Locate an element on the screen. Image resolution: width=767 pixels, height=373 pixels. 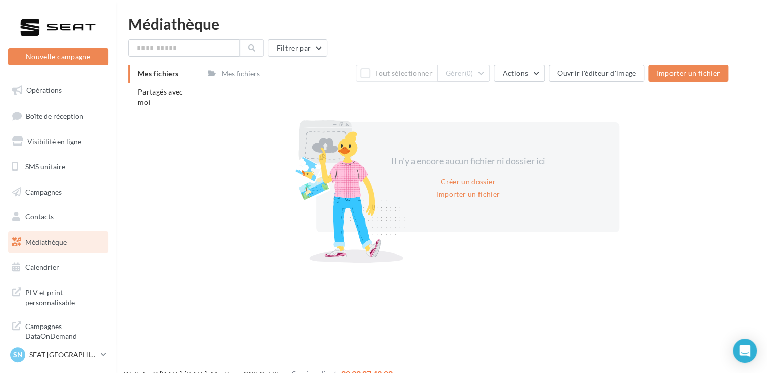
button: Filtrer par is located at coordinates (297, 48).